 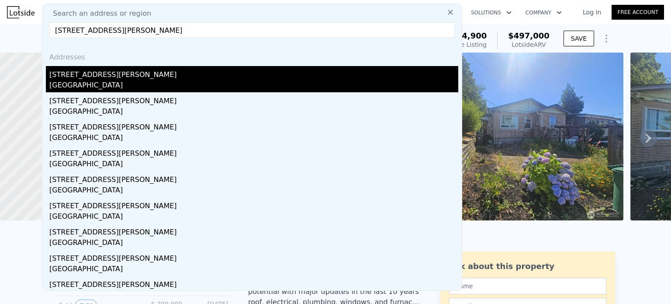 I want to click on button: Show Options, so click(x=606, y=38).